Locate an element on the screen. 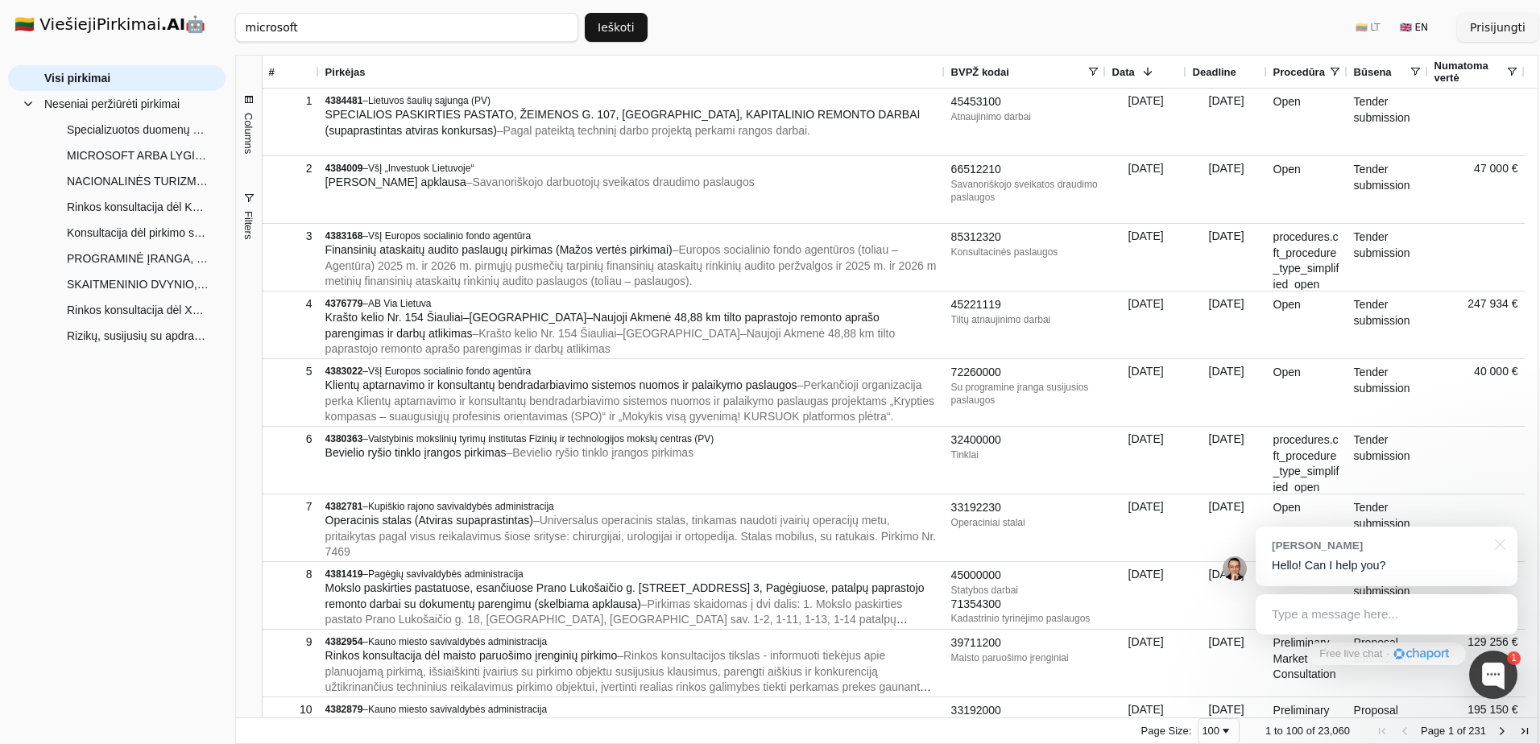 The image size is (1540, 744). span: – Perkančioji organizacija perka Klientų aptarnavimo ir konsultantų bendradarbiavimo sistemos nuo... is located at coordinates (630, 400).